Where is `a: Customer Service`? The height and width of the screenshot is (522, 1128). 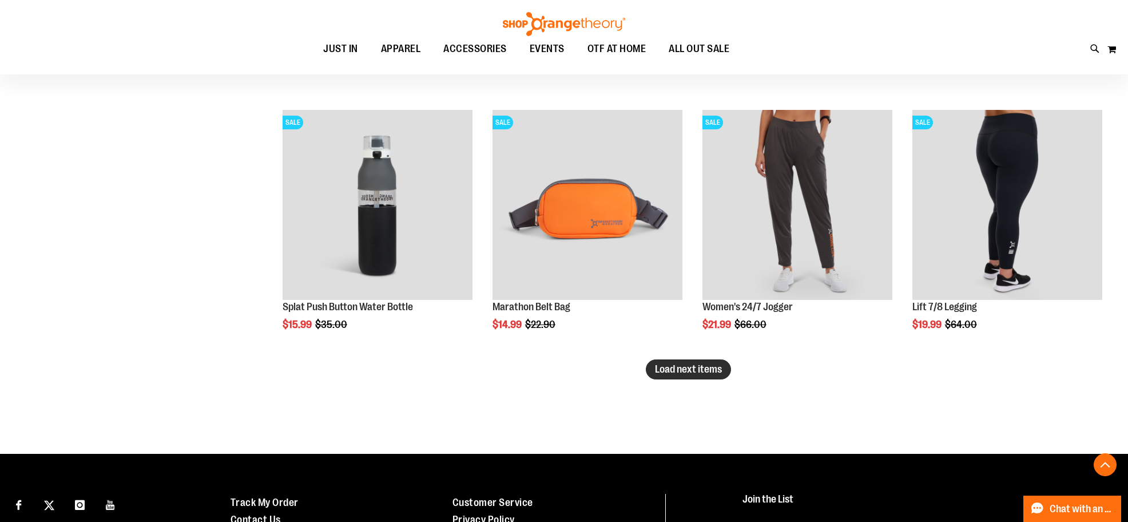
a: Customer Service is located at coordinates (493, 502).